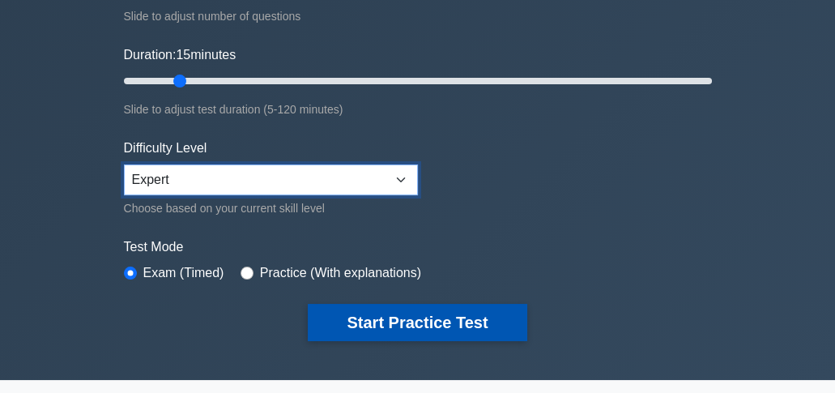 Image resolution: width=835 pixels, height=393 pixels. What do you see at coordinates (165, 148) in the screenshot?
I see `label: Difficulty Level` at bounding box center [165, 148].